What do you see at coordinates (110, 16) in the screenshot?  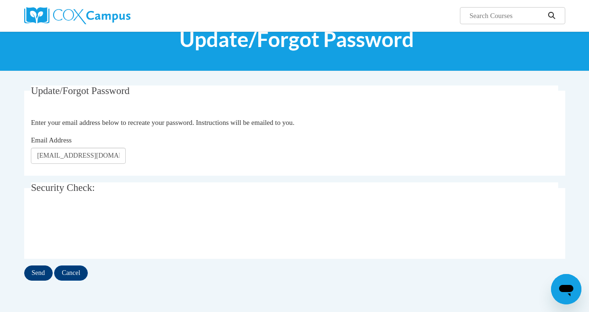 I see `a: Cox Campus` at bounding box center [110, 16].